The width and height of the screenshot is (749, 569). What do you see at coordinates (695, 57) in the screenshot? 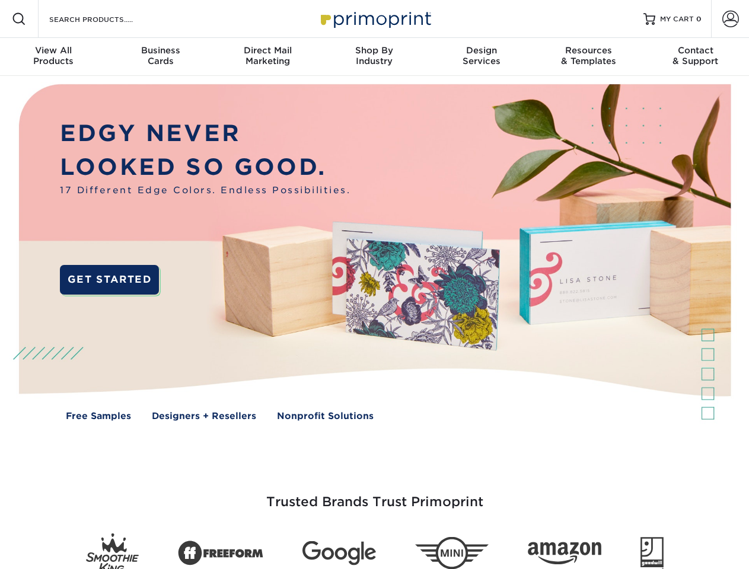
I see `a: Contact& Support` at bounding box center [695, 57].